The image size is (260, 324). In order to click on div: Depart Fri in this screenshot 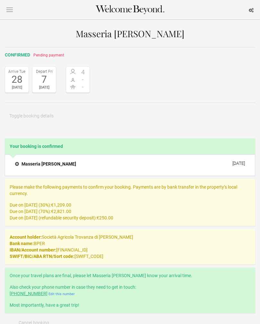, I will do `click(44, 72)`.